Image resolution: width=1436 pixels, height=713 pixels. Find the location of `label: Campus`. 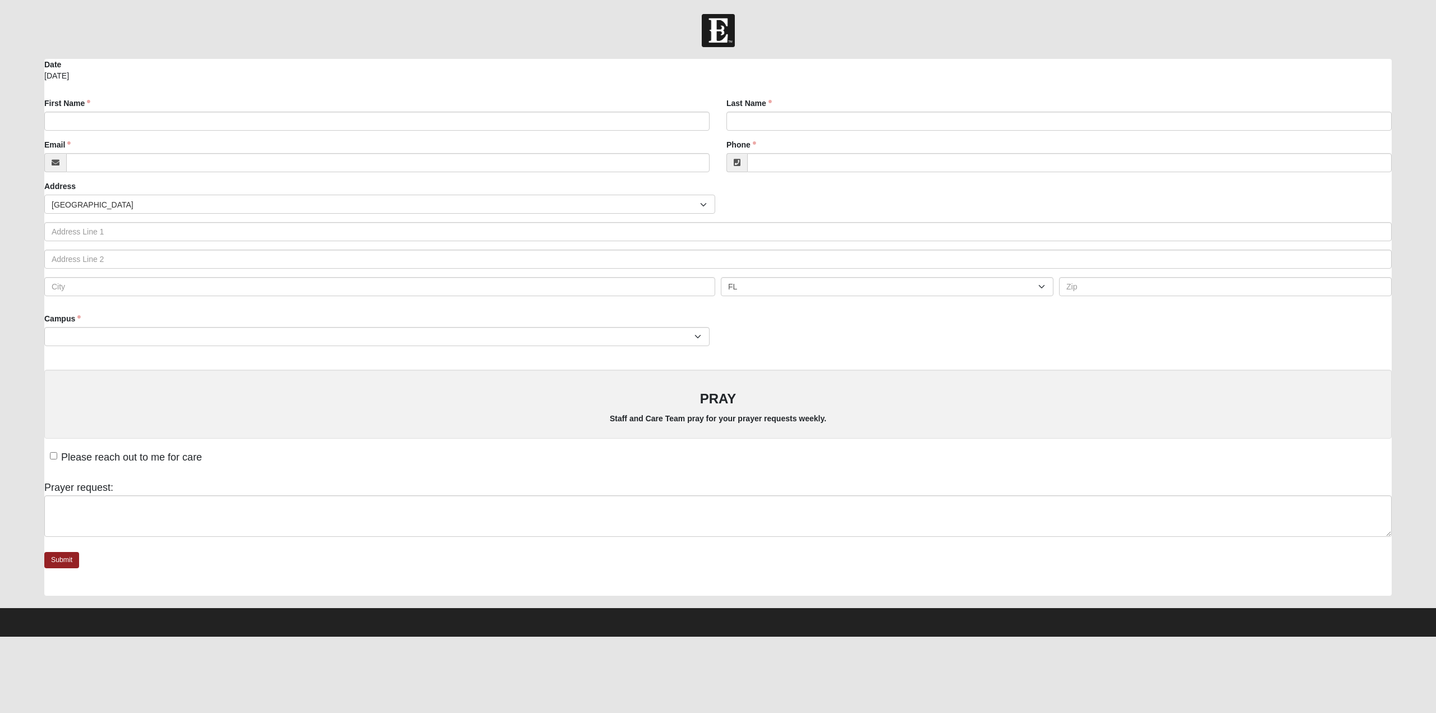

label: Campus is located at coordinates (62, 319).